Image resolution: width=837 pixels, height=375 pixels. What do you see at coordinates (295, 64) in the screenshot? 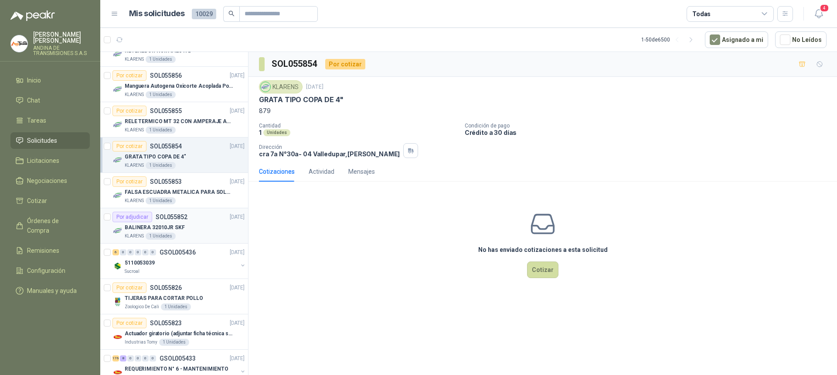
I see `h3: SOL055854` at bounding box center [295, 64].